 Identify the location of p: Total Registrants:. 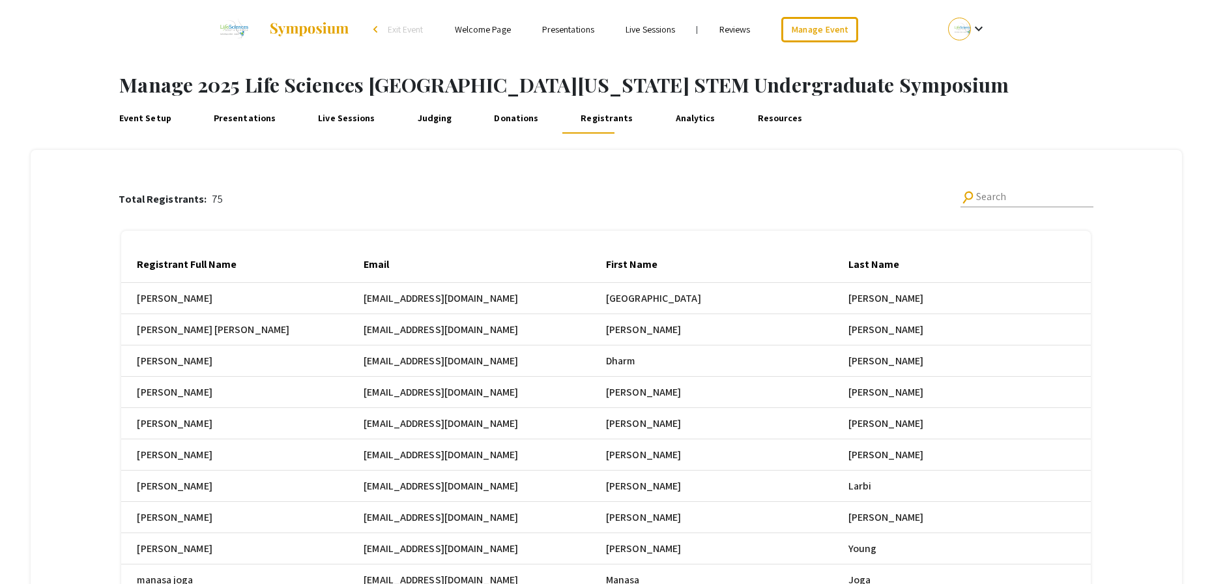
(165, 199).